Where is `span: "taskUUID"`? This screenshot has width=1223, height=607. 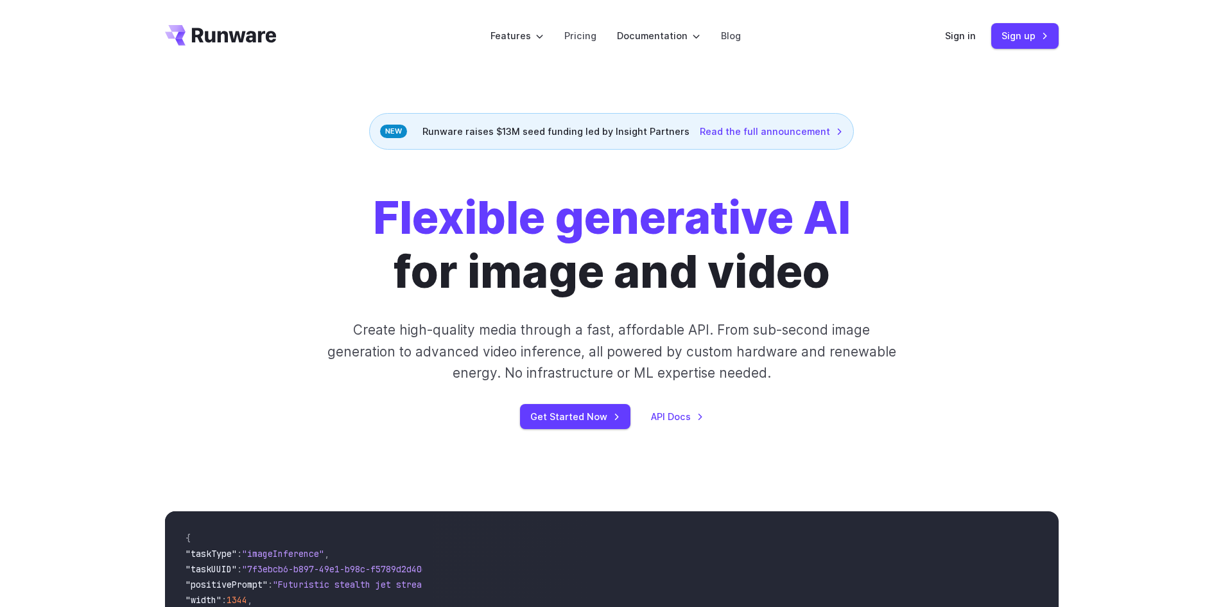 span: "taskUUID" is located at coordinates (211, 569).